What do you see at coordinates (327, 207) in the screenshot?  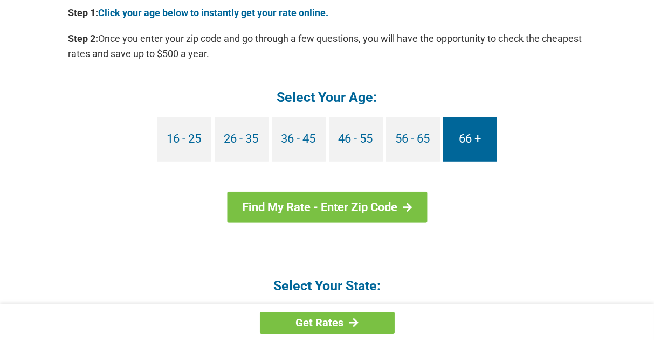 I see `a: Find My Rate - Enter Zip Code` at bounding box center [327, 207].